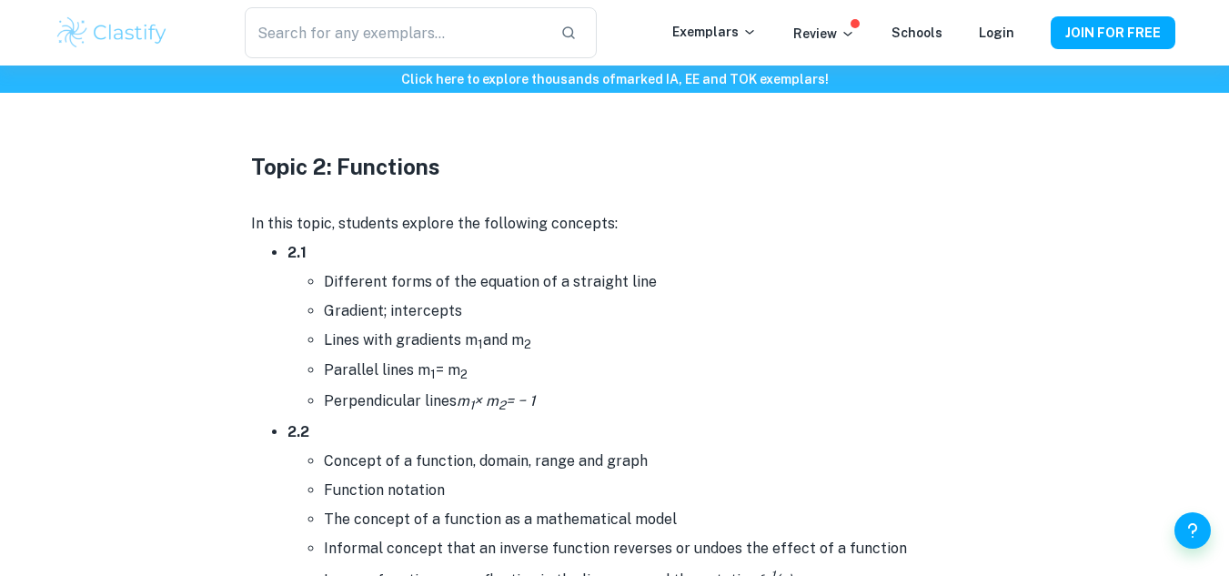  Describe the element at coordinates (824, 34) in the screenshot. I see `p: Review` at that location.